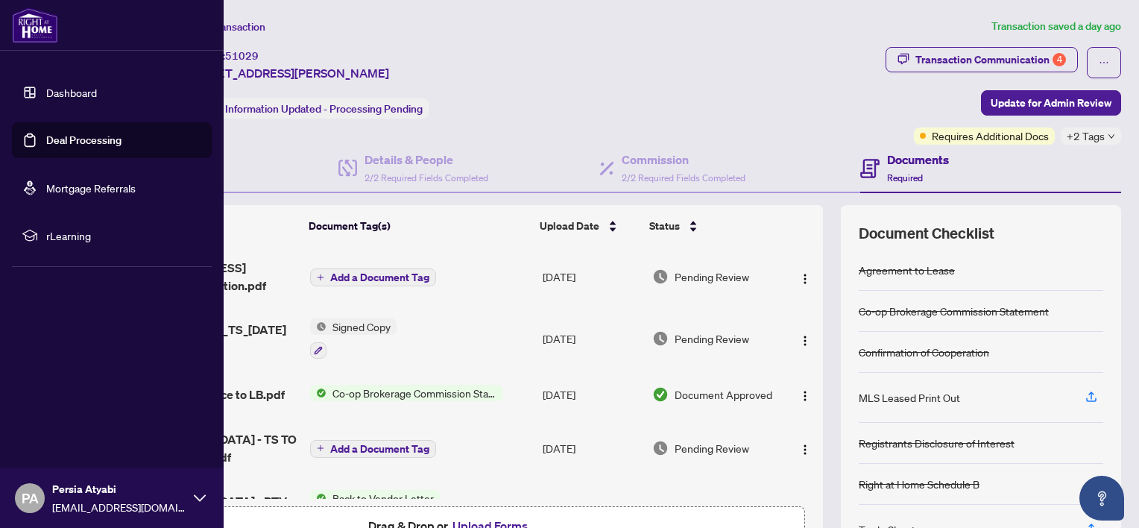 The image size is (1139, 528). What do you see at coordinates (91, 188) in the screenshot?
I see `a: Mortgage Referrals` at bounding box center [91, 188].